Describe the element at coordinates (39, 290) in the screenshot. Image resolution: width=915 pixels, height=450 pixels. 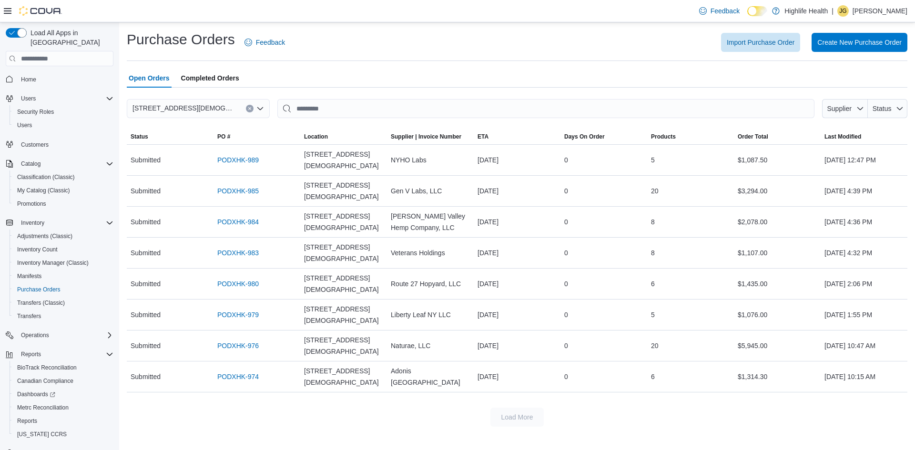
I see `a: Purchase Orders` at that location.